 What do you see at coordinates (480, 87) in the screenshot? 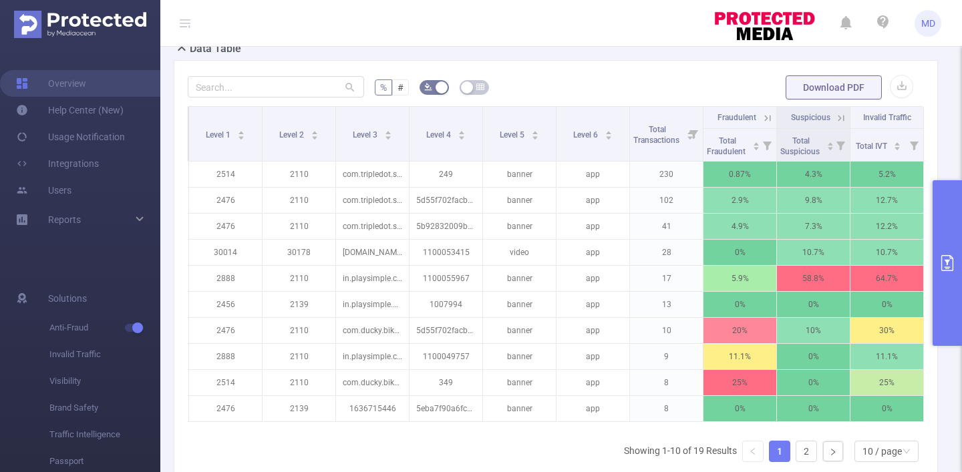
I see `i: icon: table` at bounding box center [480, 87].